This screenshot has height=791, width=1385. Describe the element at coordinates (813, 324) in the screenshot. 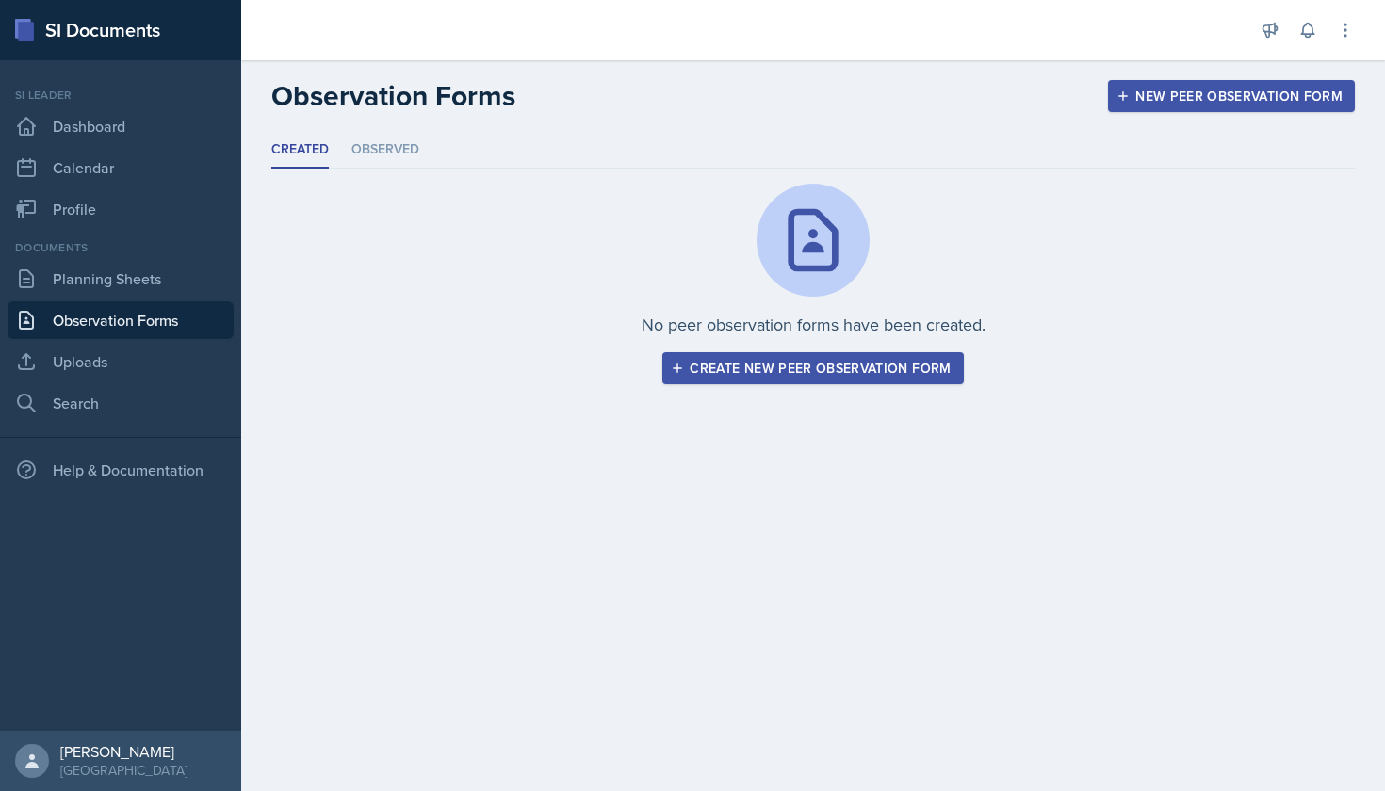

I see `p: No peer observation forms have been created.` at that location.